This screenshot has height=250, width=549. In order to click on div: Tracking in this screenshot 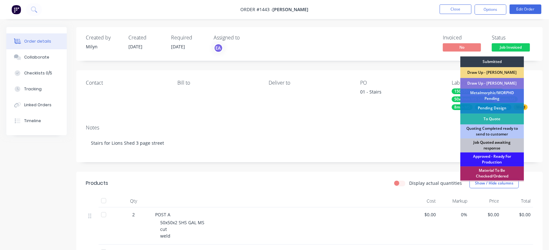, I will do `click(33, 89)`.